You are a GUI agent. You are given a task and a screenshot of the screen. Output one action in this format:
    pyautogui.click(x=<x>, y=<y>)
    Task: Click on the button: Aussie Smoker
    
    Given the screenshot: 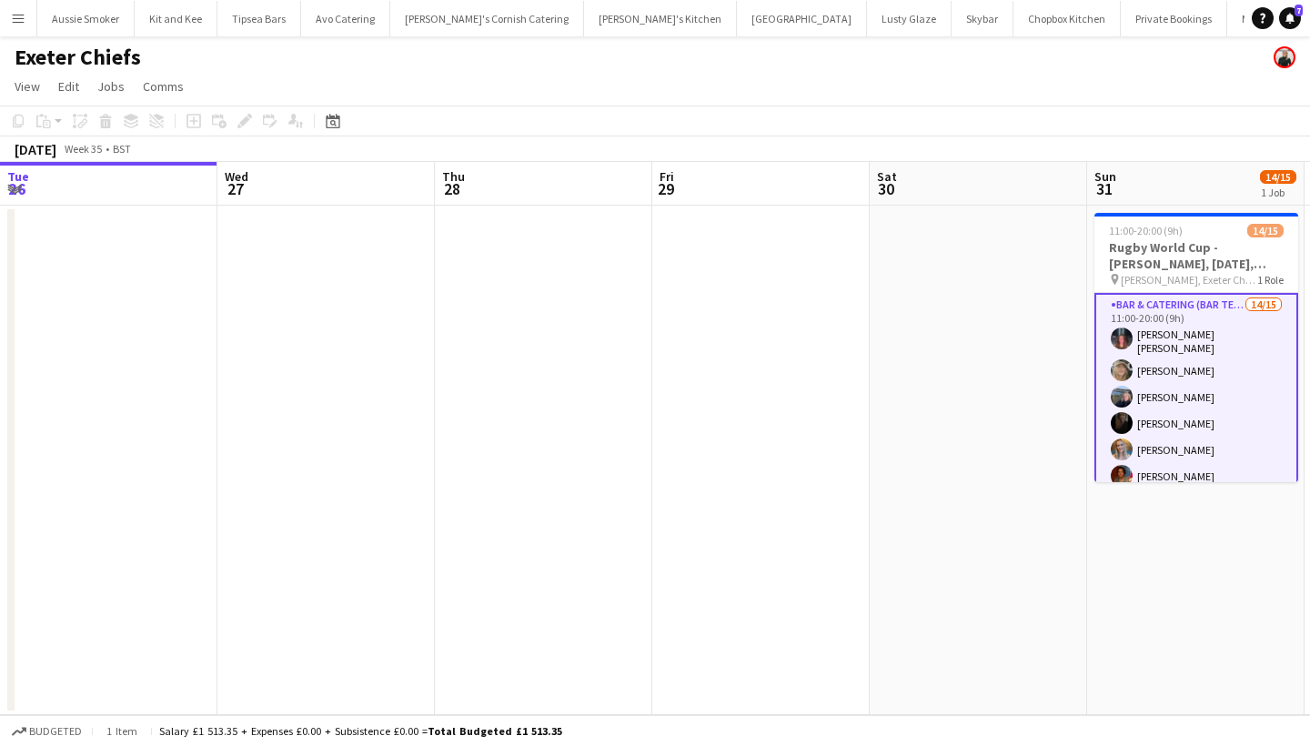 What is the action you would take?
    pyautogui.click(x=86, y=18)
    